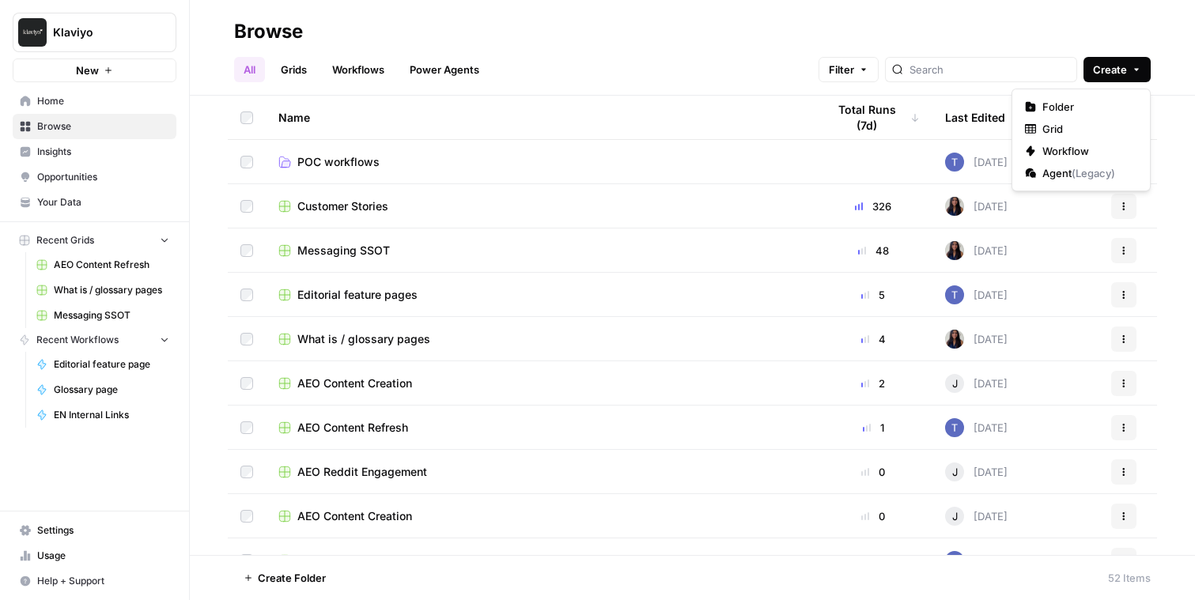 The image size is (1195, 600). I want to click on a: Settings, so click(94, 530).